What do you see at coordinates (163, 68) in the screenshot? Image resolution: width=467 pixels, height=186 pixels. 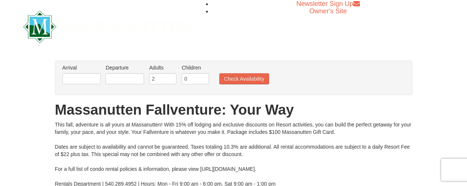 I see `label: Adults` at bounding box center [163, 68].